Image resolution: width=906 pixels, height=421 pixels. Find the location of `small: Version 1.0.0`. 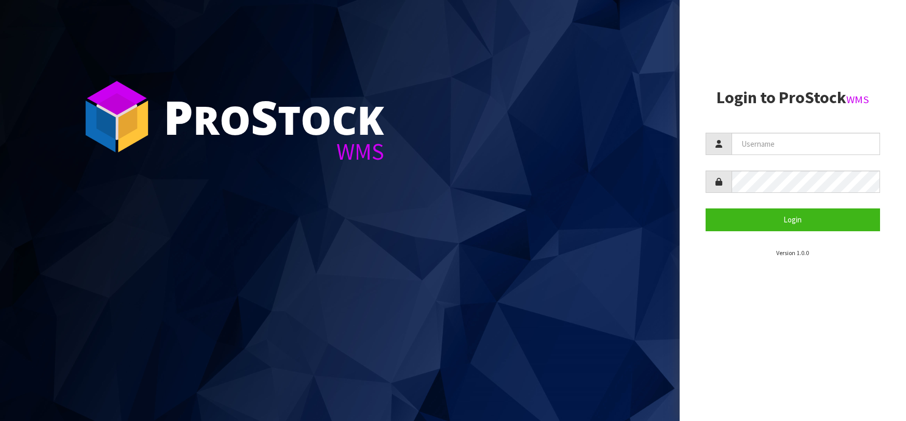

small: Version 1.0.0 is located at coordinates (792, 253).